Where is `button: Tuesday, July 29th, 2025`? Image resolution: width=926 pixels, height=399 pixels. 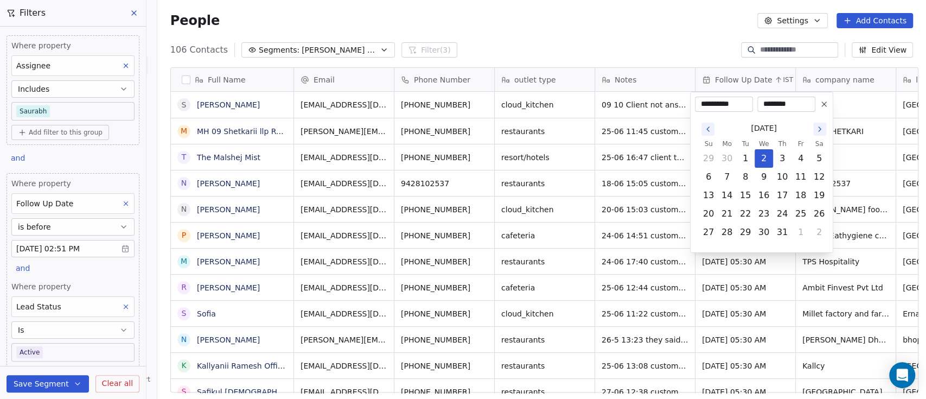
button: Tuesday, July 29th, 2025 is located at coordinates (745, 232).